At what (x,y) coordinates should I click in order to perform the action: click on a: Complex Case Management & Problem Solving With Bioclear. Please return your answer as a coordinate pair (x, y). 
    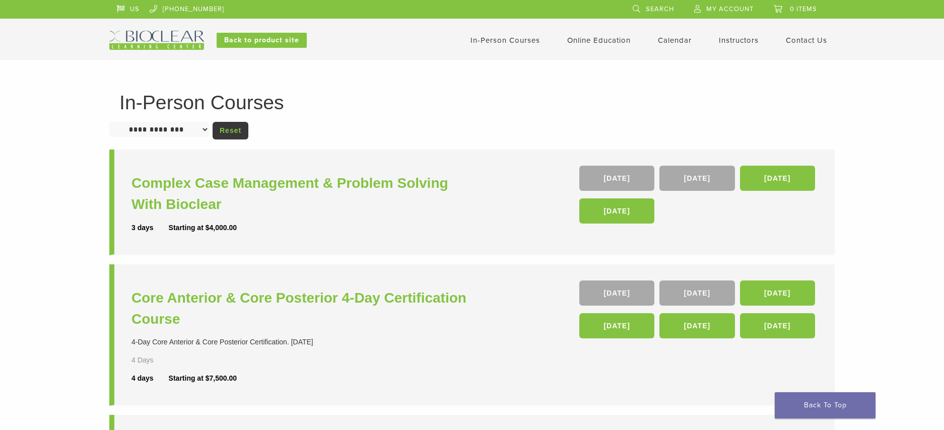
    Looking at the image, I should click on (303, 194).